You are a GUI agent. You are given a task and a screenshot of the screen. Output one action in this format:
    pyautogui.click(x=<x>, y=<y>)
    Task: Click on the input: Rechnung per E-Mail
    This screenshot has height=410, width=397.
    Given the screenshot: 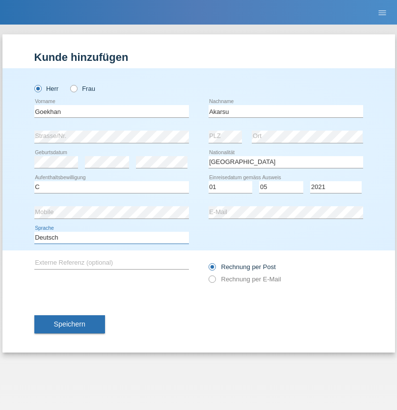 What is the action you would take?
    pyautogui.click(x=212, y=281)
    